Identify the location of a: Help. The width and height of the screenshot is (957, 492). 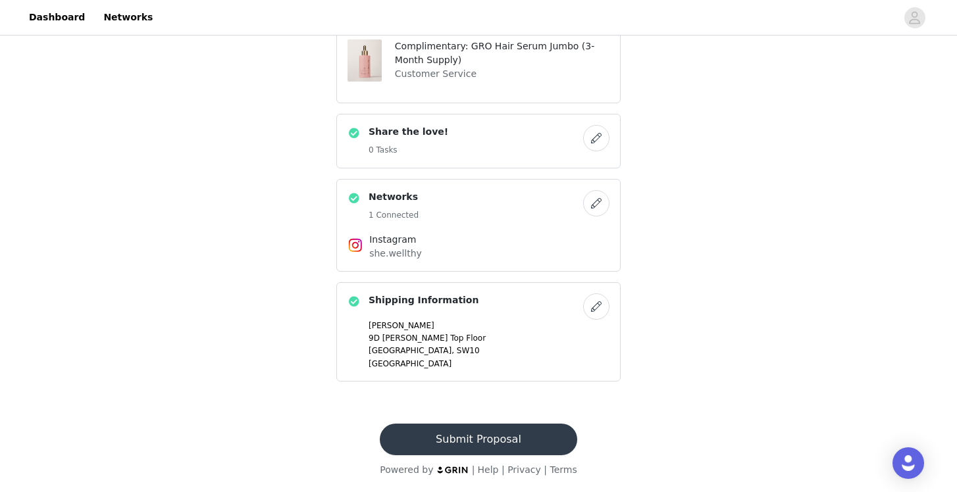
(488, 470).